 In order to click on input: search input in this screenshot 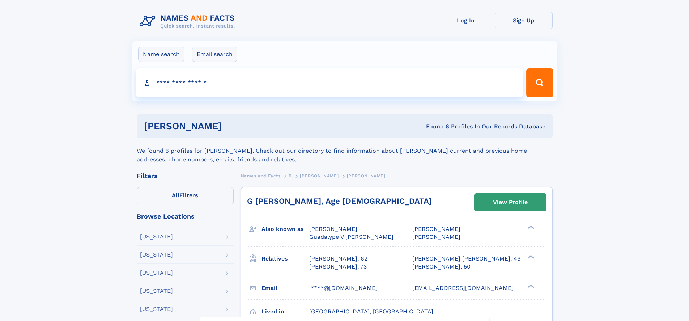, I will do `click(330, 83)`.